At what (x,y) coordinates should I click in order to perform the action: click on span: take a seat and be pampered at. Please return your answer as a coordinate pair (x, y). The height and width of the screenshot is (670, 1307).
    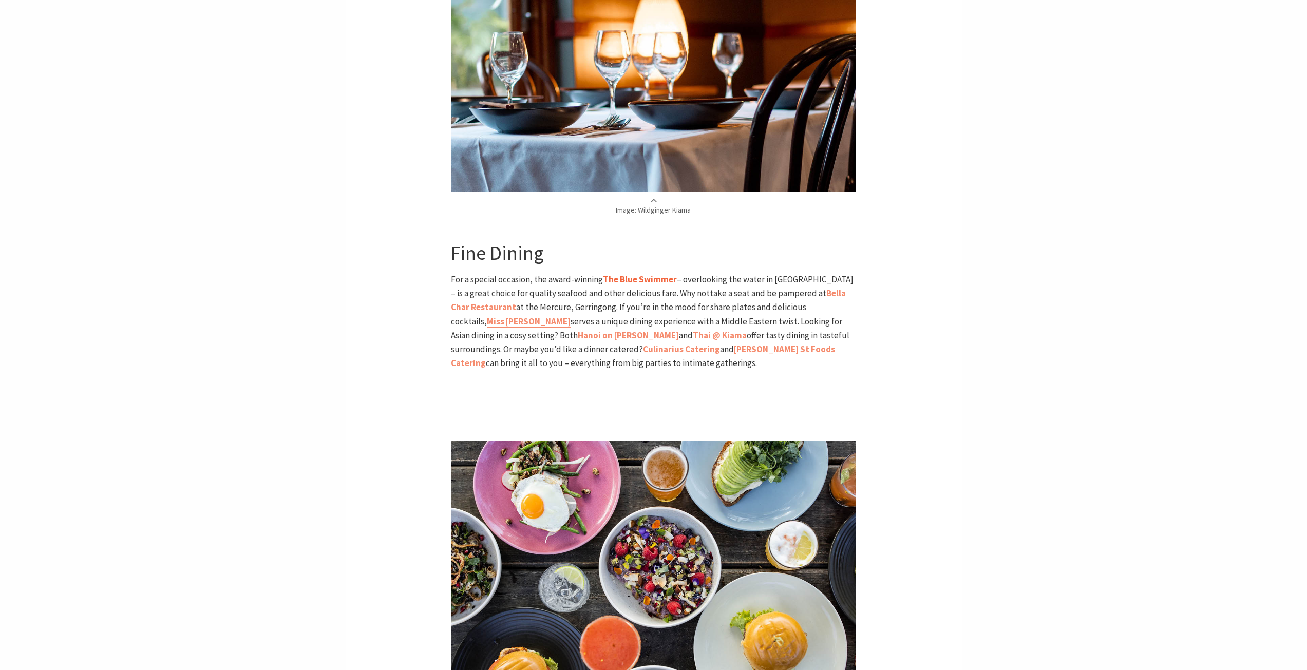
    Looking at the image, I should click on (768, 293).